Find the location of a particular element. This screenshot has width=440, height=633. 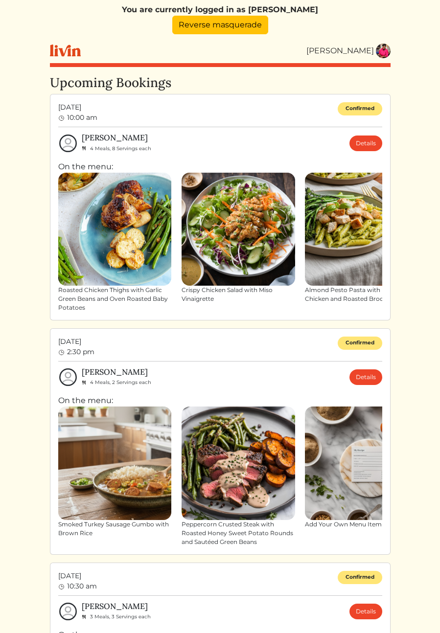

a: Crispy Chicken Salad with Miso Vinaigrette is located at coordinates (238, 238).